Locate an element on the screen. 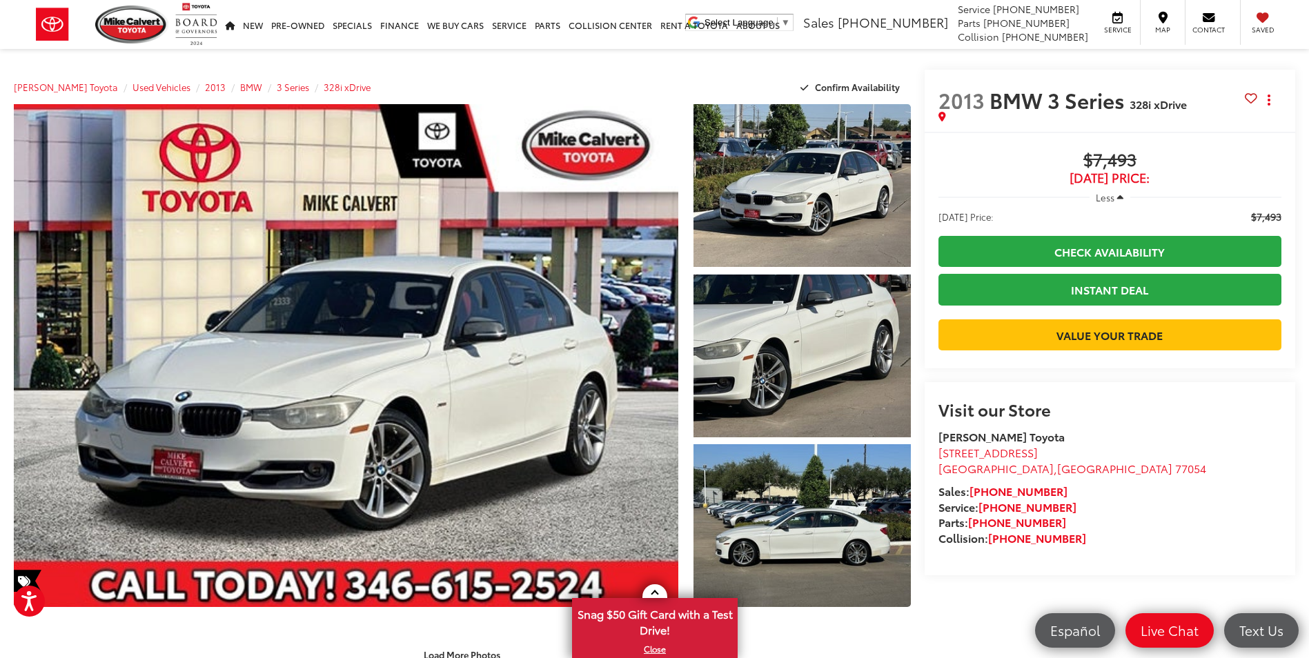  span: Collision is located at coordinates (979, 37).